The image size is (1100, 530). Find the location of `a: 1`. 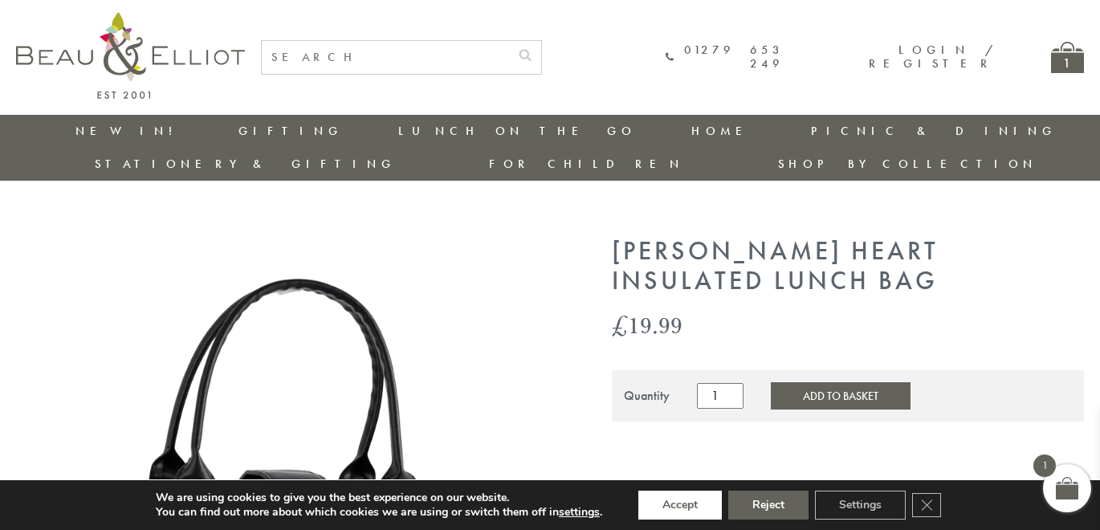

a: 1 is located at coordinates (1067, 57).